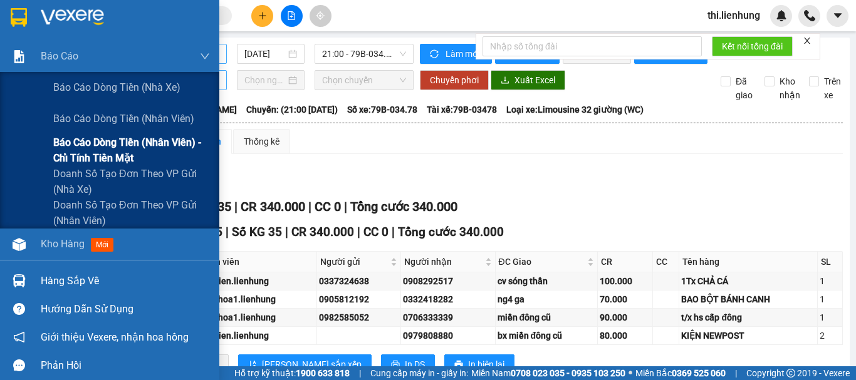 This screenshot has height=380, width=856. Describe the element at coordinates (448, 281) in the screenshot. I see `div: 0908292517` at that location.